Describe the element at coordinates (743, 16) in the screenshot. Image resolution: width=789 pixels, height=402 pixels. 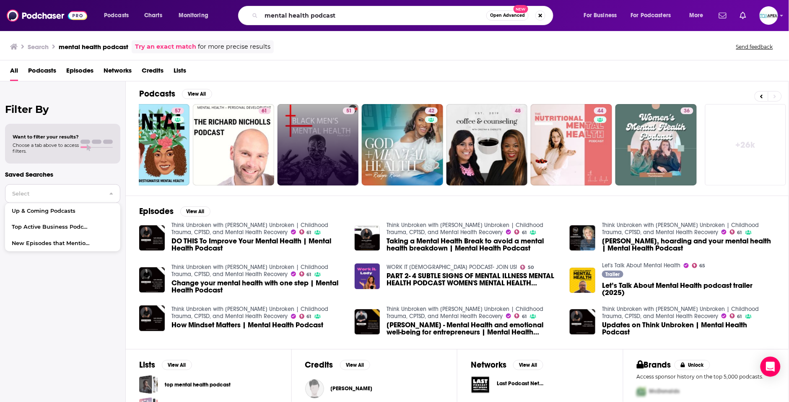
I see `a: Show notifications dropdown` at that location.